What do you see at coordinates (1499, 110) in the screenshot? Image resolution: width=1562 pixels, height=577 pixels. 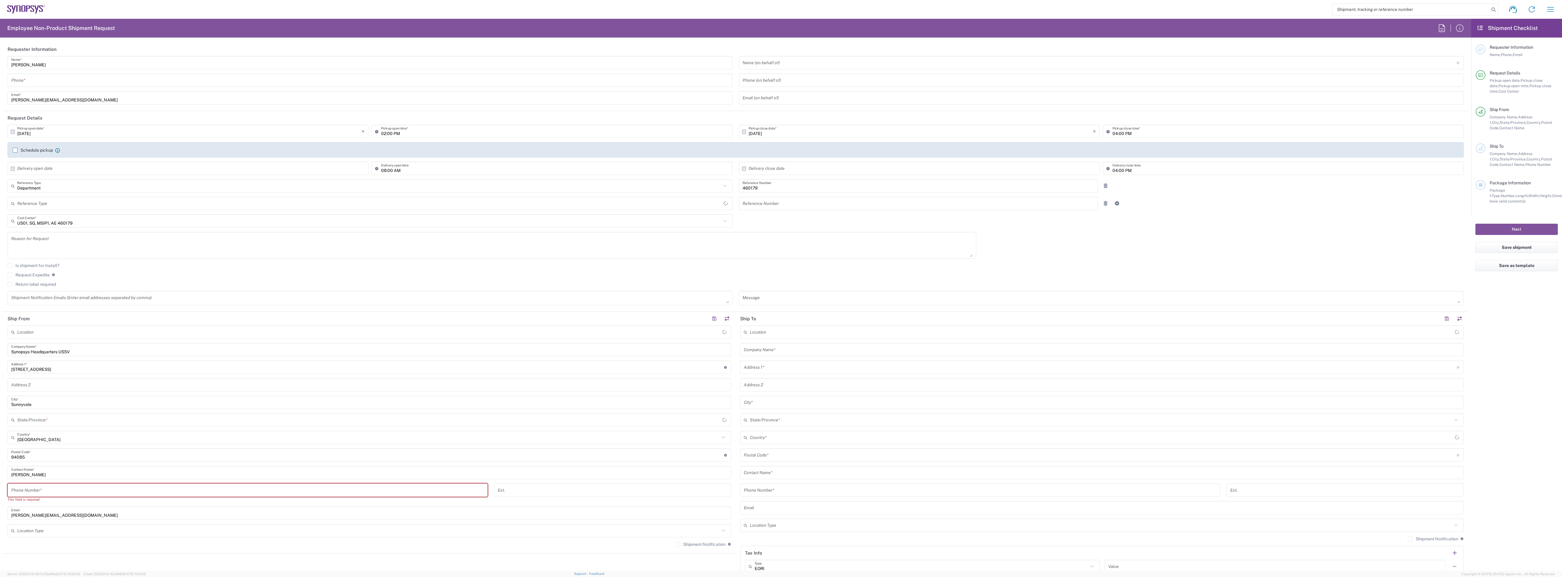 I see `span: Ship From` at bounding box center [1499, 110].